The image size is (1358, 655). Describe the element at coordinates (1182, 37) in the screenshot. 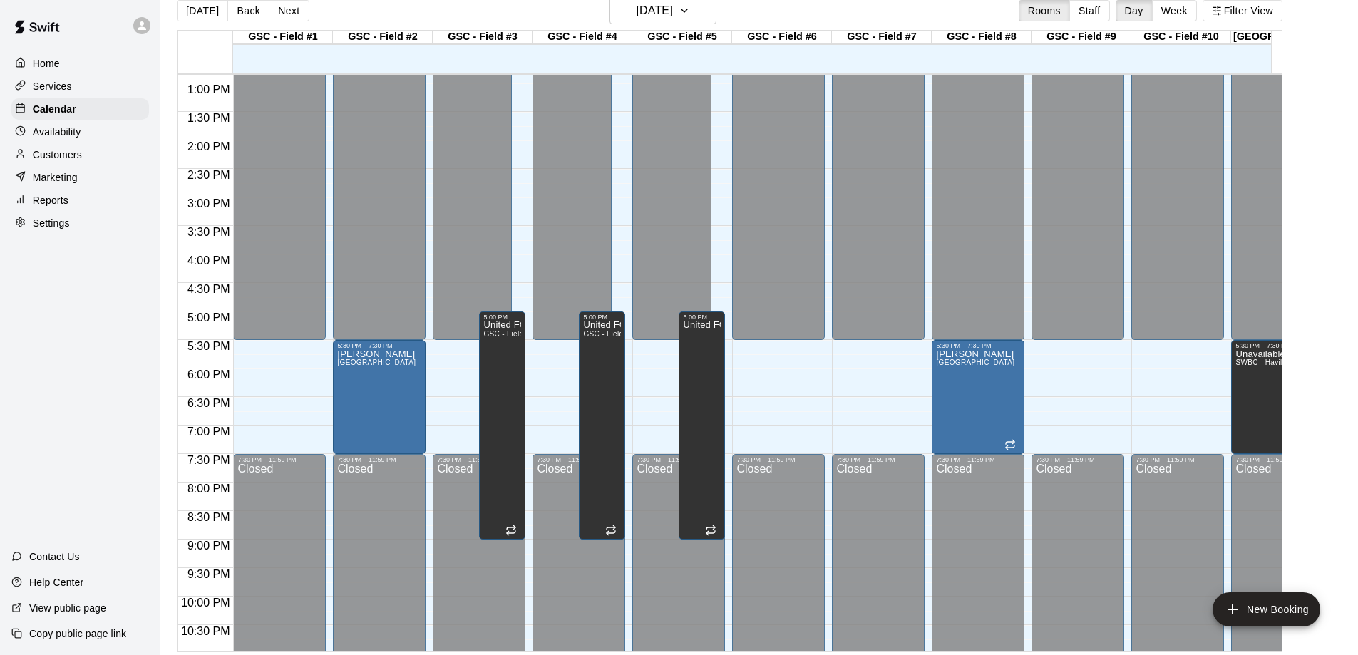

I see `div: GSC - Field #10` at that location.